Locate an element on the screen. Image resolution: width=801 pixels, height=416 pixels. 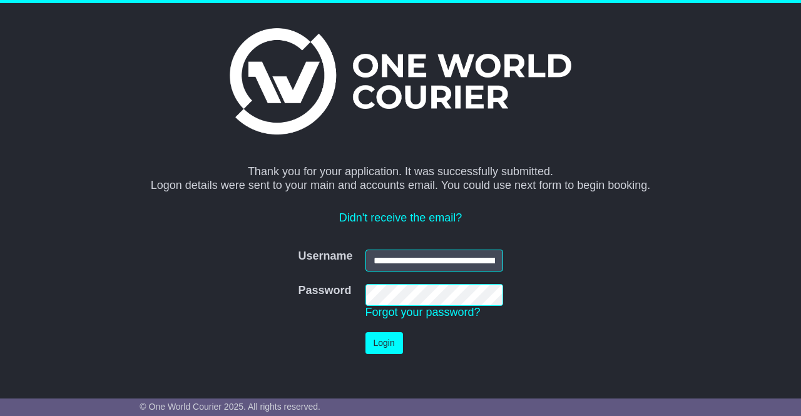
button: Login is located at coordinates (384, 343).